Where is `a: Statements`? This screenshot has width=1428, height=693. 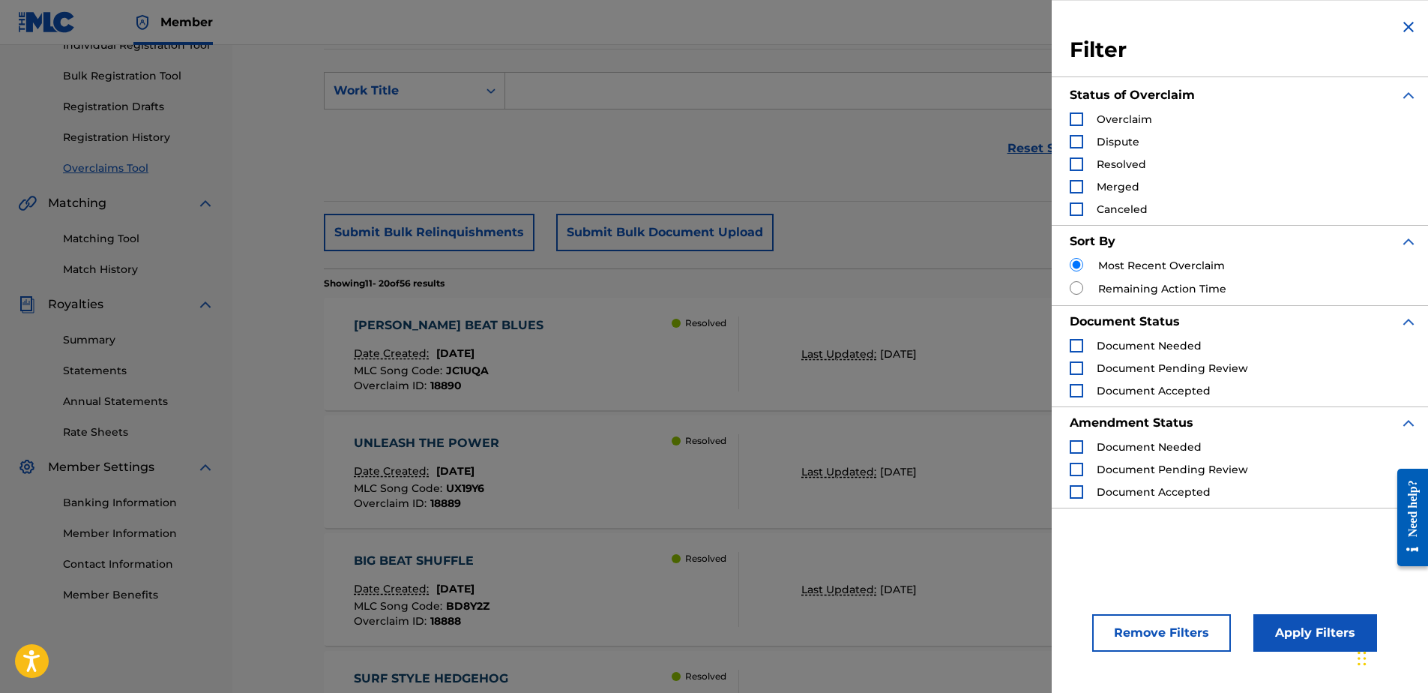
a: Statements is located at coordinates (139, 370).